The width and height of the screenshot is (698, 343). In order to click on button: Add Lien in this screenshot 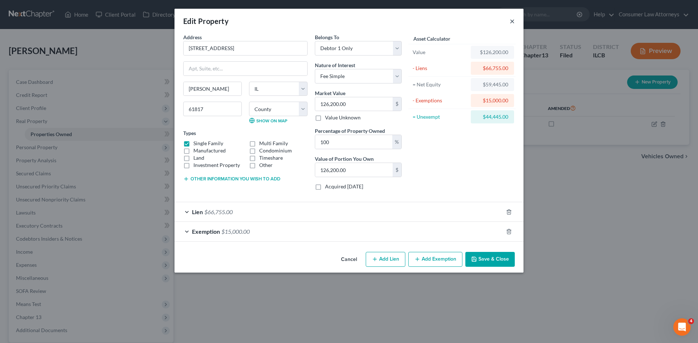, I will do `click(385, 260)`.